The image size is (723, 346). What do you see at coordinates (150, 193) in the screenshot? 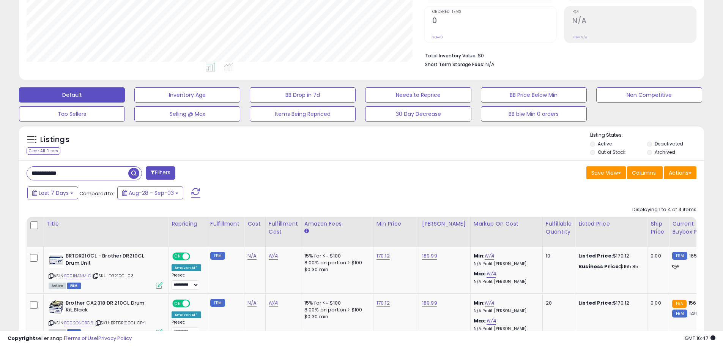
I see `button: Aug-28 - Sep-03` at bounding box center [150, 193].